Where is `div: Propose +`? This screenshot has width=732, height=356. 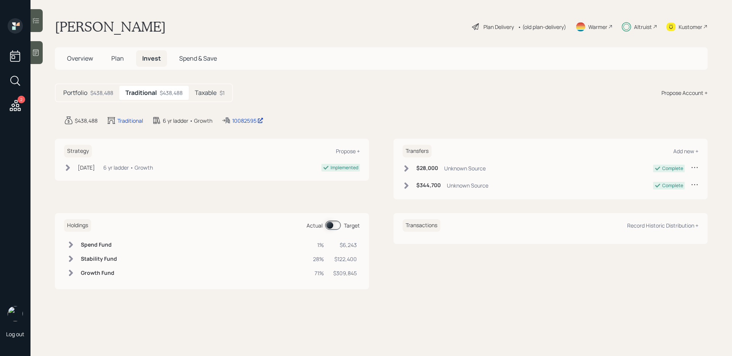 div: Propose + is located at coordinates (348, 151).